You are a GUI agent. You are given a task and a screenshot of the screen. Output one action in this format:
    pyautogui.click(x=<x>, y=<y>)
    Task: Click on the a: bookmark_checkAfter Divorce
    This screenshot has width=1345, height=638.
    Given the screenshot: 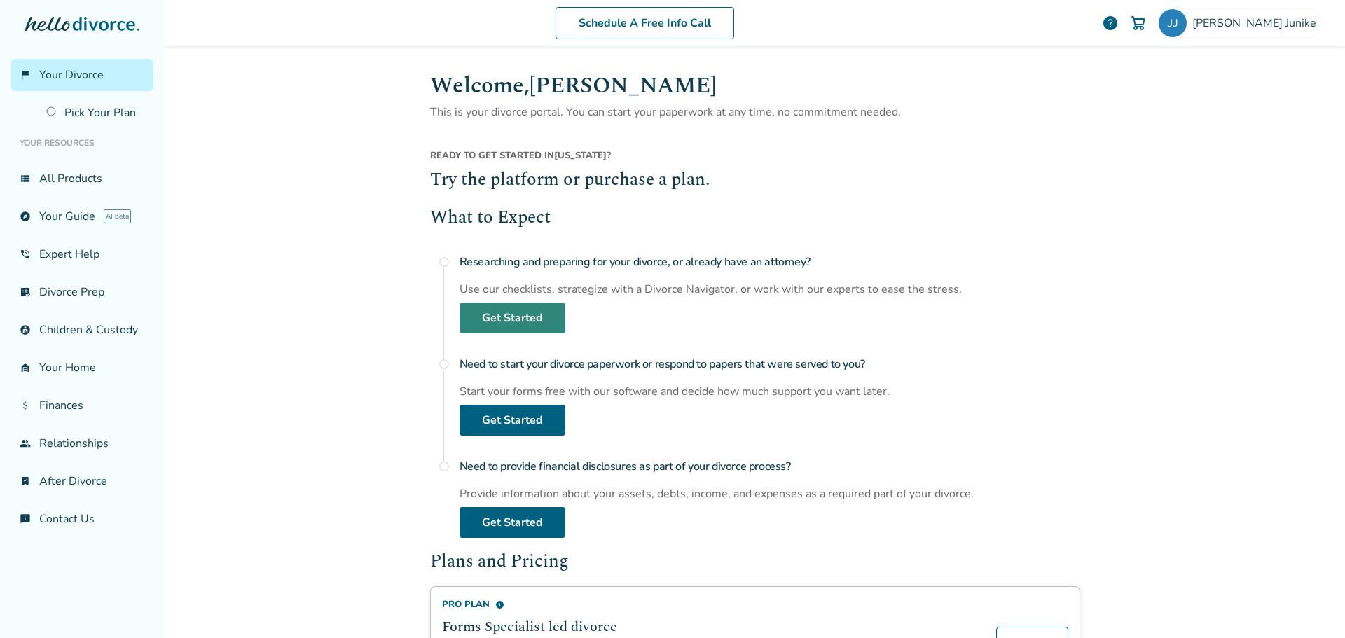 What is the action you would take?
    pyautogui.click(x=82, y=481)
    